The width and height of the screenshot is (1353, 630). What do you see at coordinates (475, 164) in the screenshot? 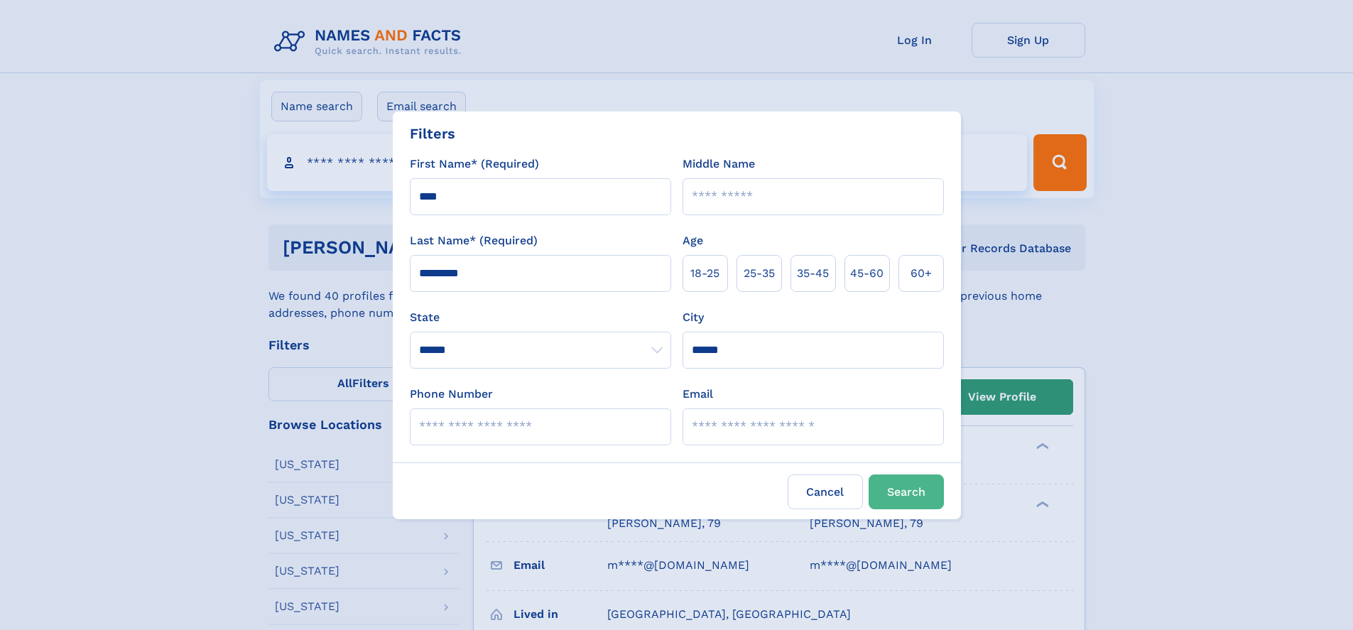
I see `label: First Name* (Required)` at bounding box center [475, 164].